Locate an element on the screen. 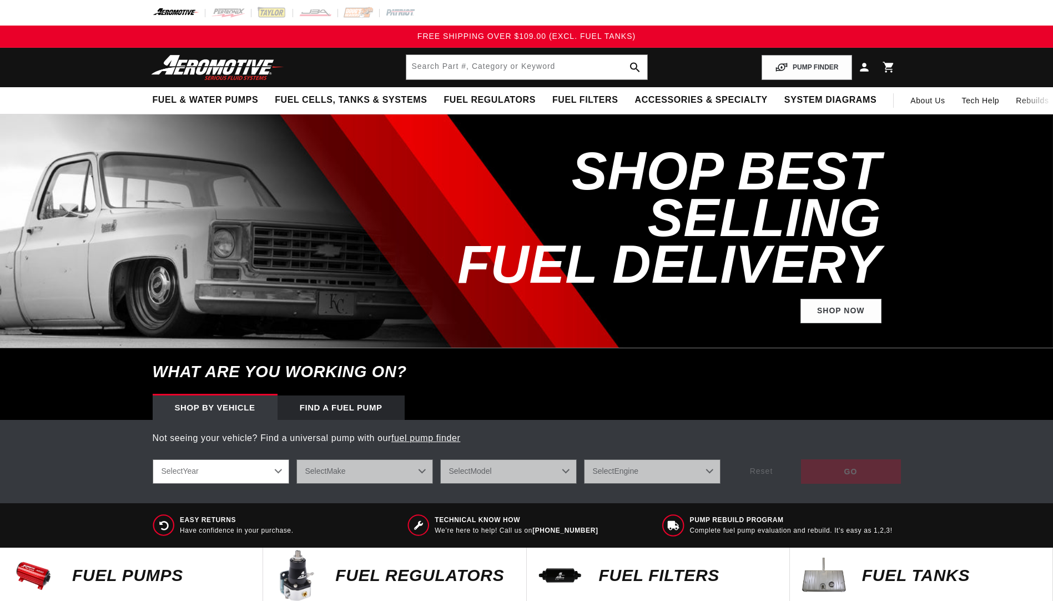 The image size is (1053, 601). h6: What are you working on? is located at coordinates (527, 371).